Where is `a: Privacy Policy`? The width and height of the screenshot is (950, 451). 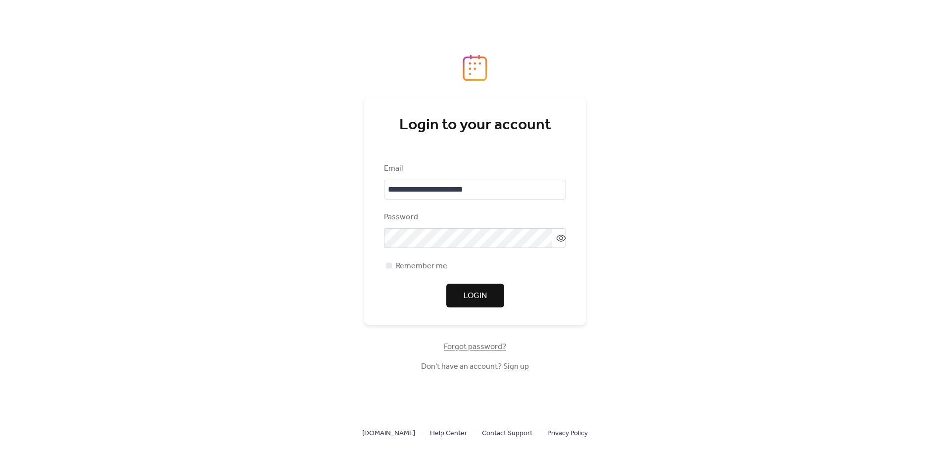
a: Privacy Policy is located at coordinates (568, 432).